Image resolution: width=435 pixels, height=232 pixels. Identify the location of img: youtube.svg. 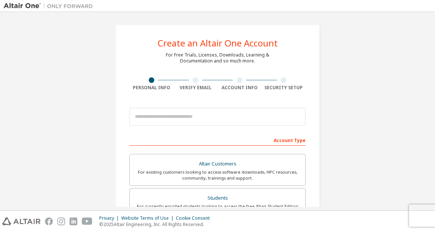
(87, 221).